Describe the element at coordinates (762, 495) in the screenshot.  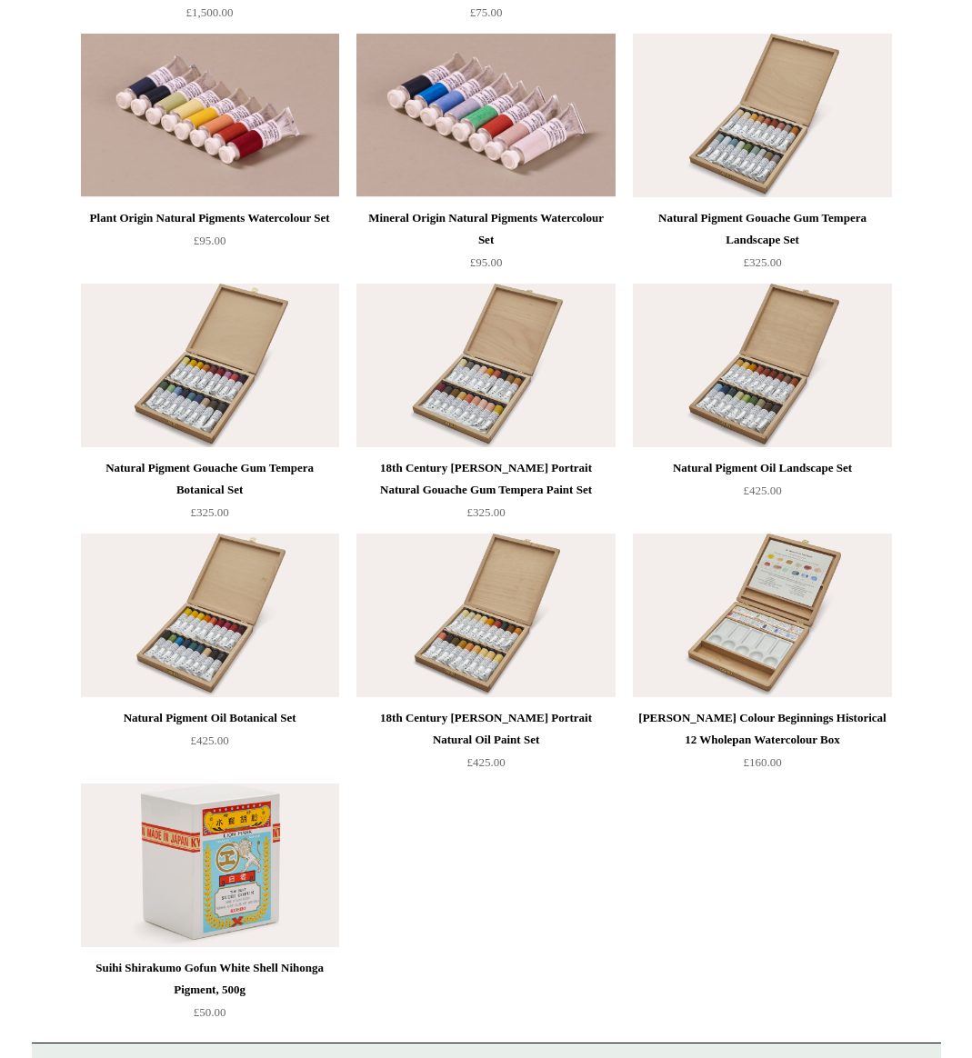
I see `a: Natural Pigment Oil Landscape Set £425.00` at that location.